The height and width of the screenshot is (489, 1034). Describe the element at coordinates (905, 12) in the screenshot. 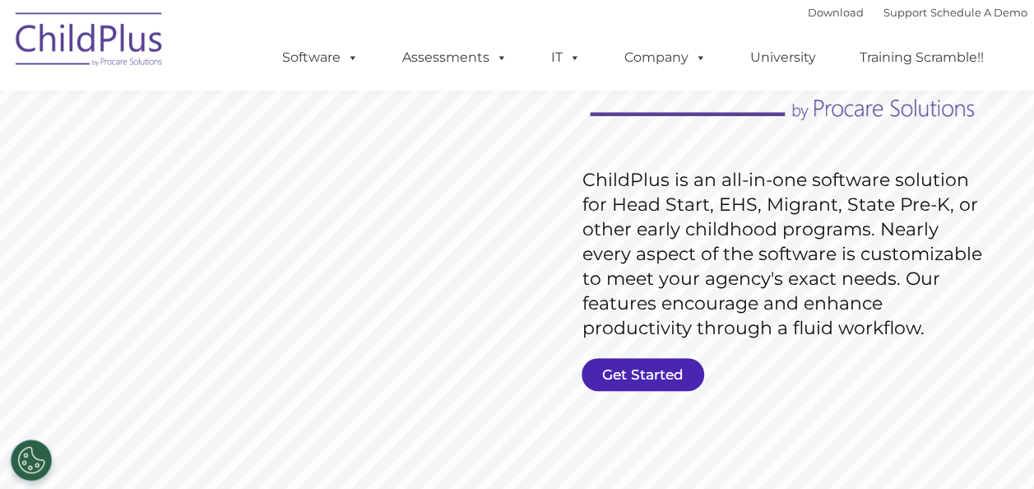

I see `a: Support` at that location.